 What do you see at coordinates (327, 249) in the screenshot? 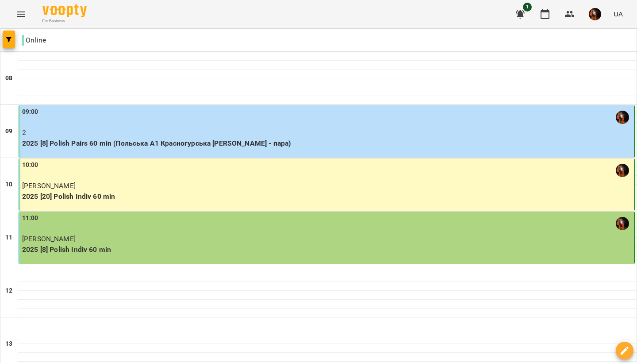
I see `p: 2025 [8] Polish Indiv 60 min` at bounding box center [327, 249].